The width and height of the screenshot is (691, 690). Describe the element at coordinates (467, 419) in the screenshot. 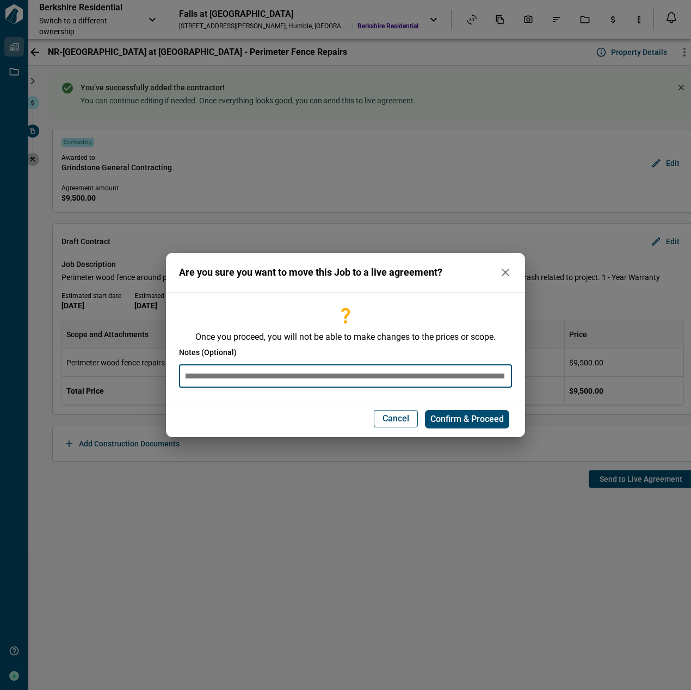

I see `button: Confirm & Proceed` at that location.